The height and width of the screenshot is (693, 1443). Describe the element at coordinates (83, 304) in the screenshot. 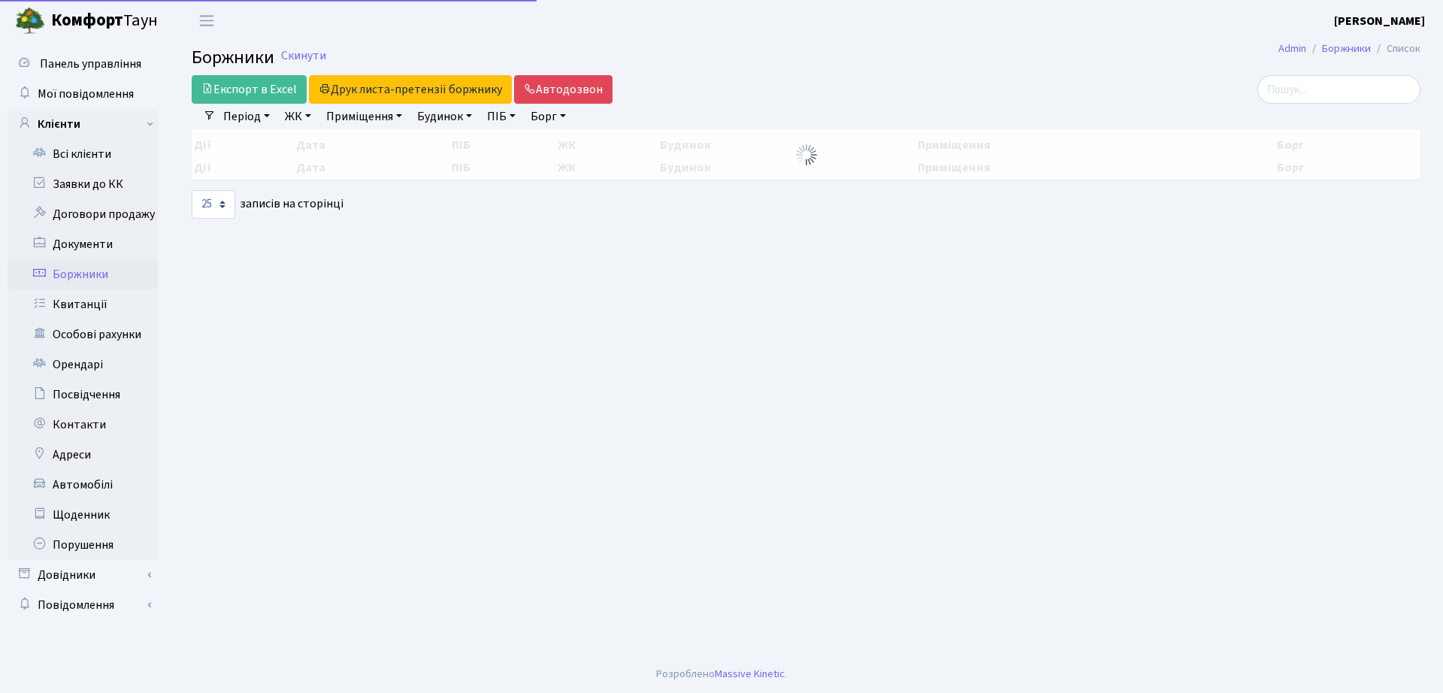

I see `a: Квитанції` at that location.